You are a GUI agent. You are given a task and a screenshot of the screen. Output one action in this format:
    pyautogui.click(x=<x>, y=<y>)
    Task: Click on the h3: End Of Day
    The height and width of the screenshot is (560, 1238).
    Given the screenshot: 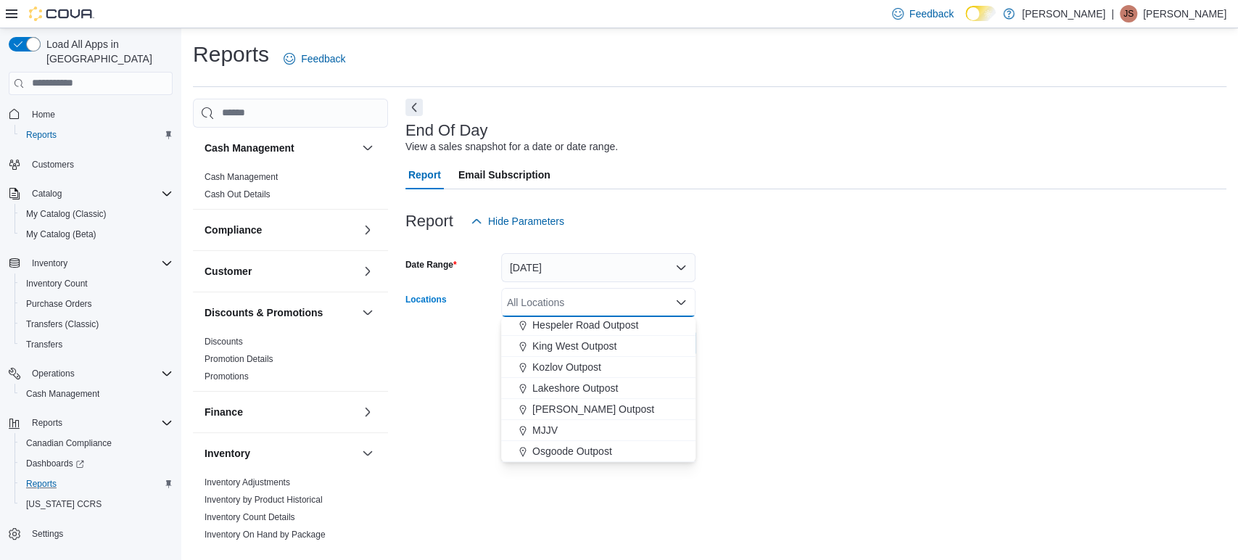 What is the action you would take?
    pyautogui.click(x=447, y=131)
    